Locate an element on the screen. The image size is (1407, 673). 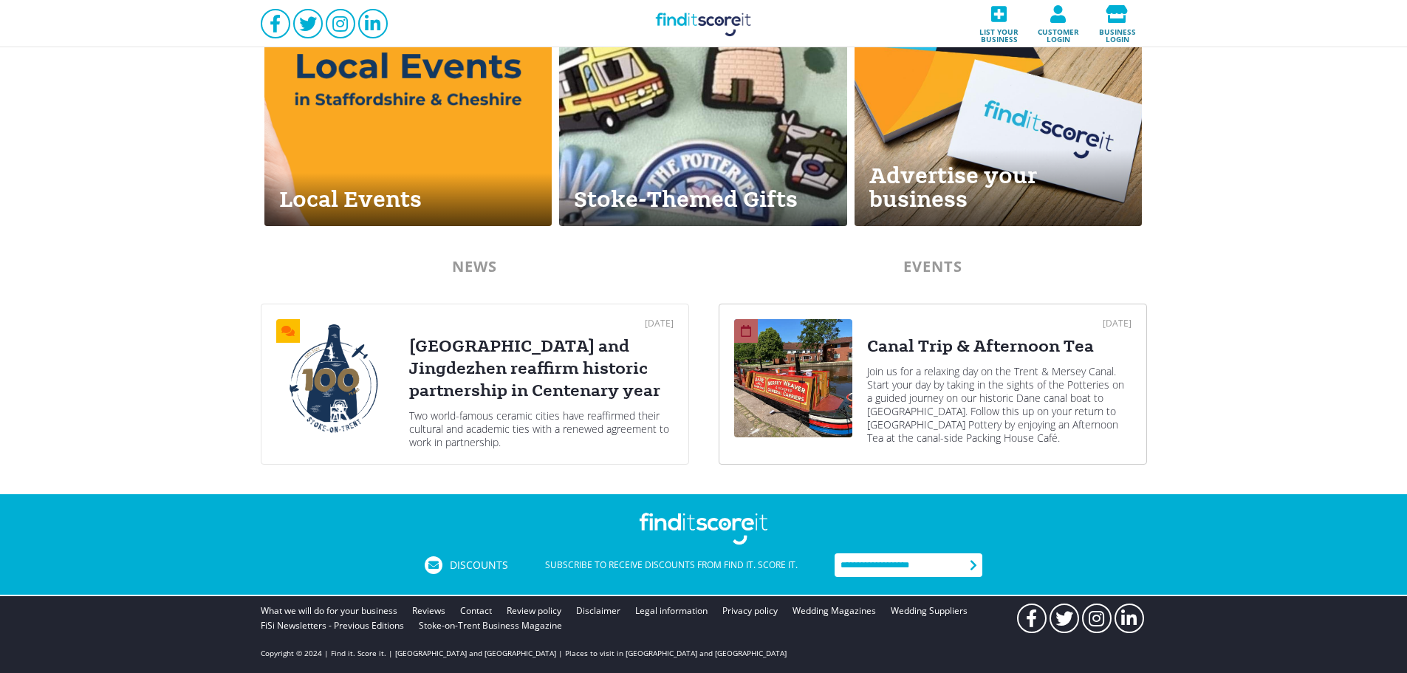
a: What we will do for your business is located at coordinates (329, 611).